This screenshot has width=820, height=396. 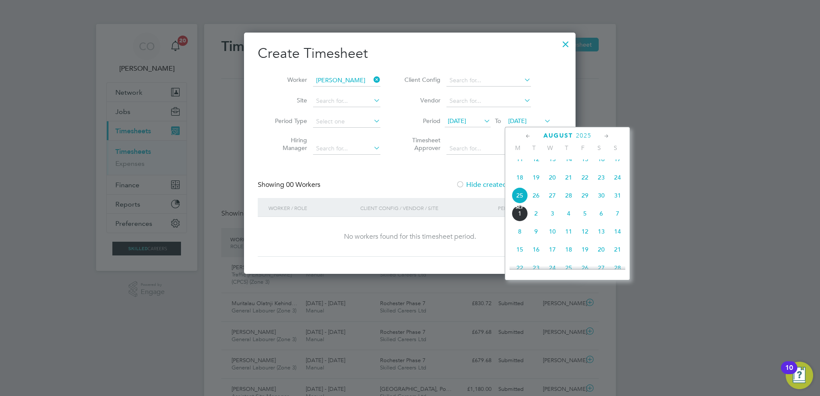 I want to click on label: Vendor, so click(x=421, y=100).